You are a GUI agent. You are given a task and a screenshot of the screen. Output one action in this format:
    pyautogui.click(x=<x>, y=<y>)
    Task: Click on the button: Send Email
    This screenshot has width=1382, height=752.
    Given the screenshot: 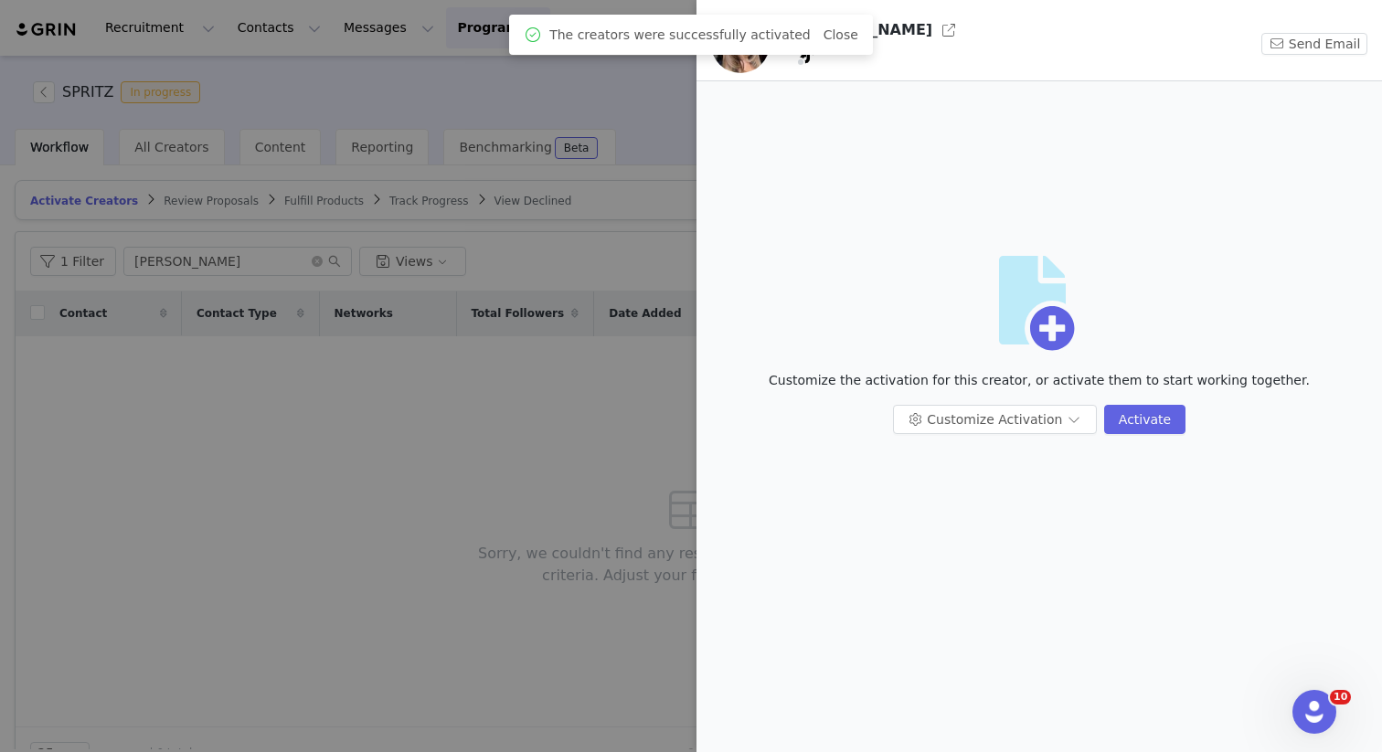 What is the action you would take?
    pyautogui.click(x=1314, y=44)
    